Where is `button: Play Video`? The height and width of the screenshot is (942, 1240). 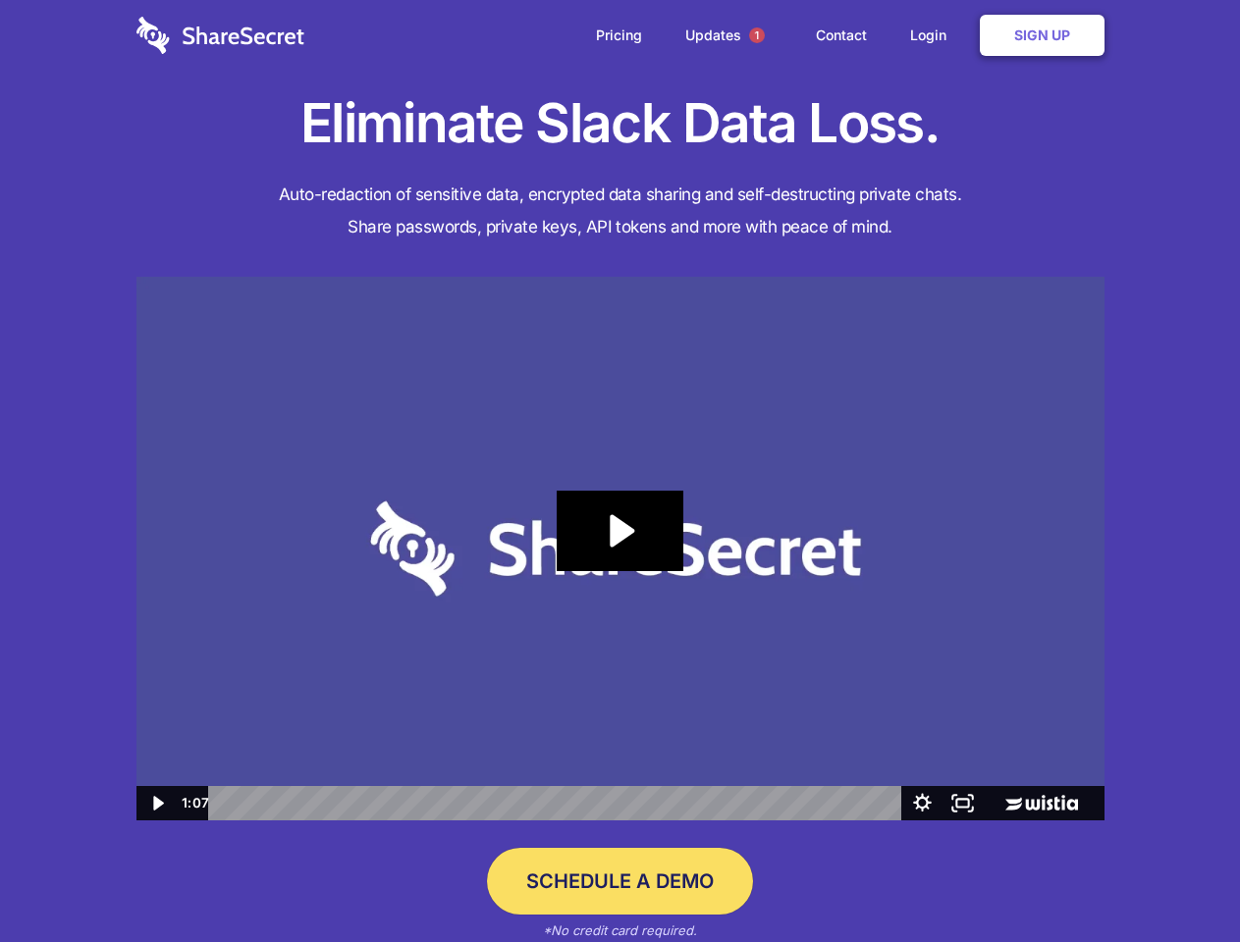 button: Play Video is located at coordinates (156, 803).